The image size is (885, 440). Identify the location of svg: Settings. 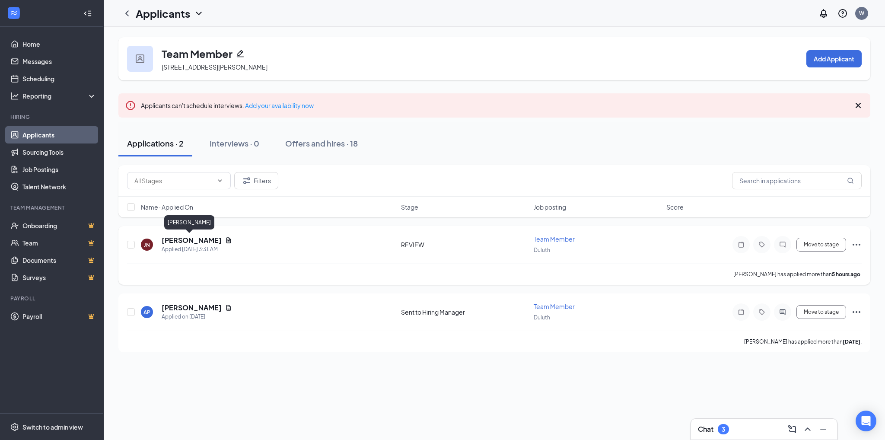
(15, 427).